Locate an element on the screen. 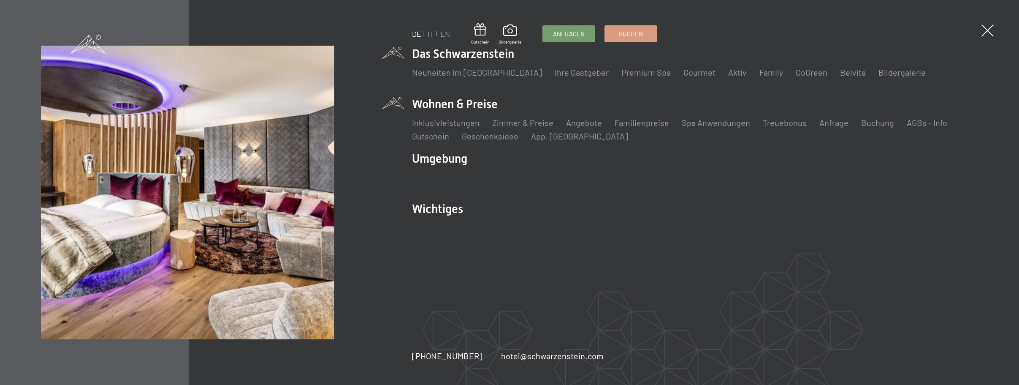  span: Anfragen is located at coordinates (569, 34).